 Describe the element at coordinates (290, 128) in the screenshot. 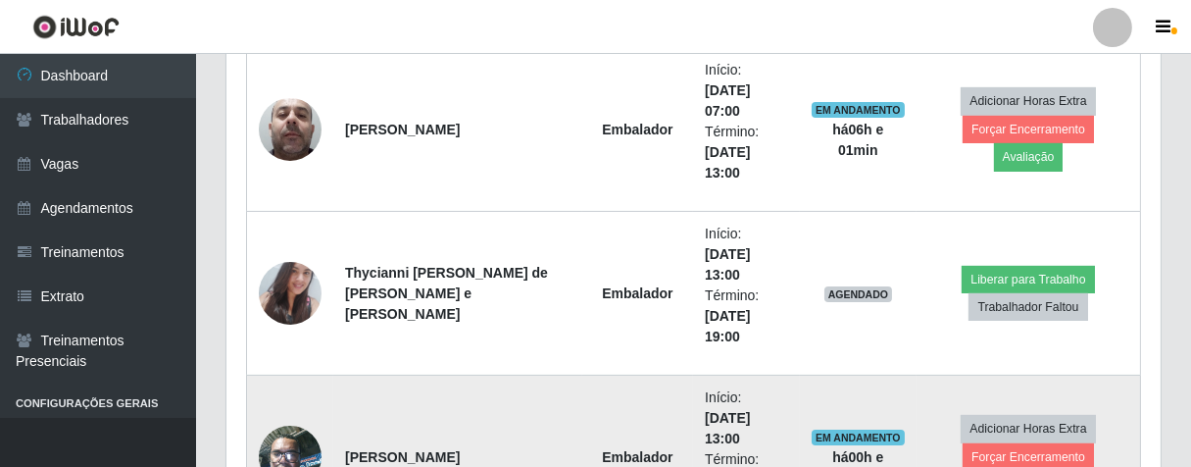

I see `img: 1723759532306.jpeg` at that location.